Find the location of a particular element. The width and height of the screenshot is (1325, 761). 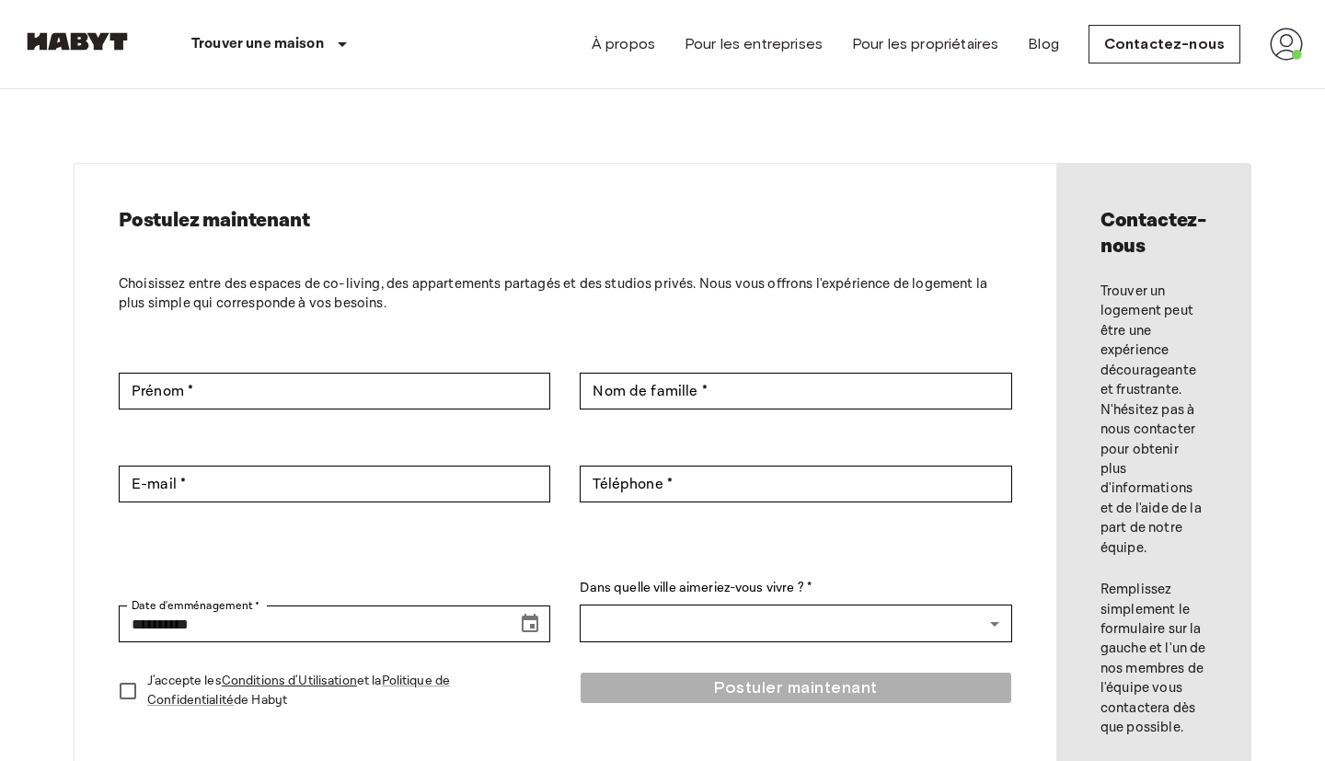

p: Trouver une maison is located at coordinates (258, 44).